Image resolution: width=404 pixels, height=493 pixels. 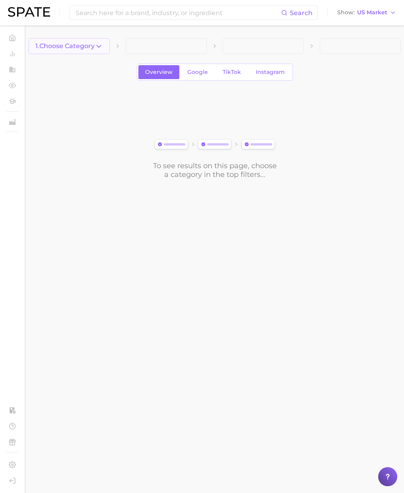 I want to click on span: Google, so click(x=198, y=72).